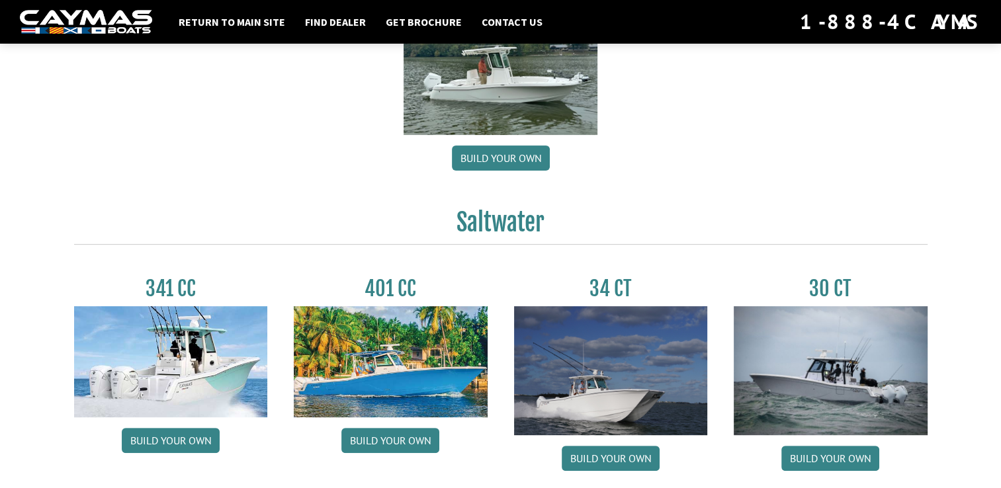 Image resolution: width=1001 pixels, height=488 pixels. Describe the element at coordinates (890, 22) in the screenshot. I see `div: 1-888-4CAYMAS` at that location.